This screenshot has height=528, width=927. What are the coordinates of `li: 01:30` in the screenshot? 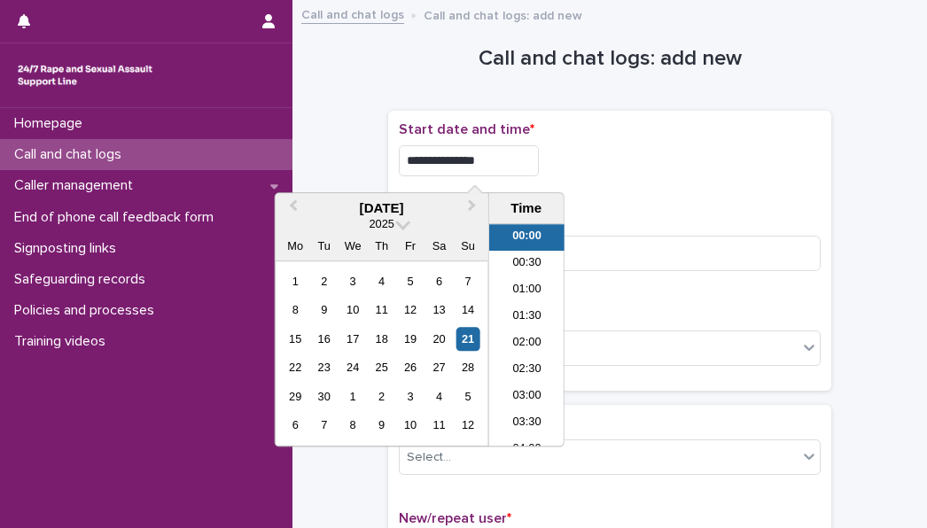 It's located at (526, 317).